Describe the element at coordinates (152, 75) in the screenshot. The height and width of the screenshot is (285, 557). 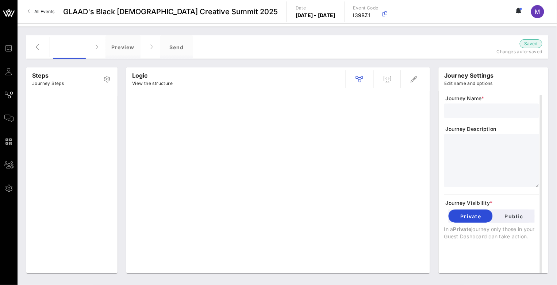
I see `p: Logic` at that location.